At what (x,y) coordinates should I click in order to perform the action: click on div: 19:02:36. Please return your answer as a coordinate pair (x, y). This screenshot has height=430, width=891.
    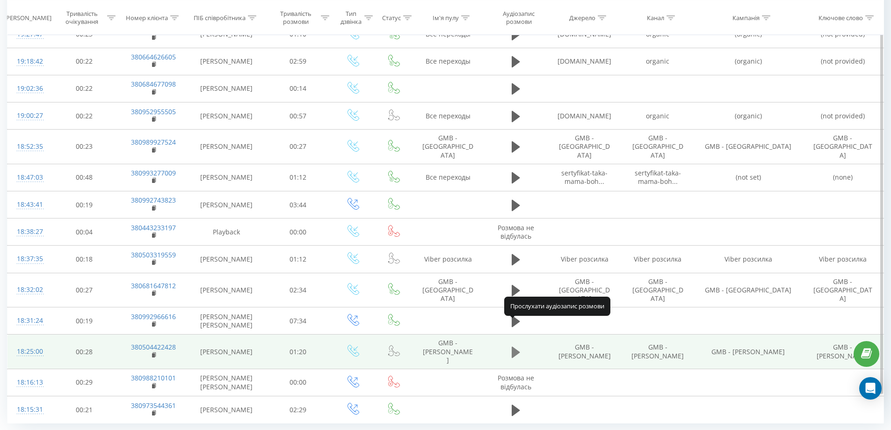
    Looking at the image, I should click on (29, 88).